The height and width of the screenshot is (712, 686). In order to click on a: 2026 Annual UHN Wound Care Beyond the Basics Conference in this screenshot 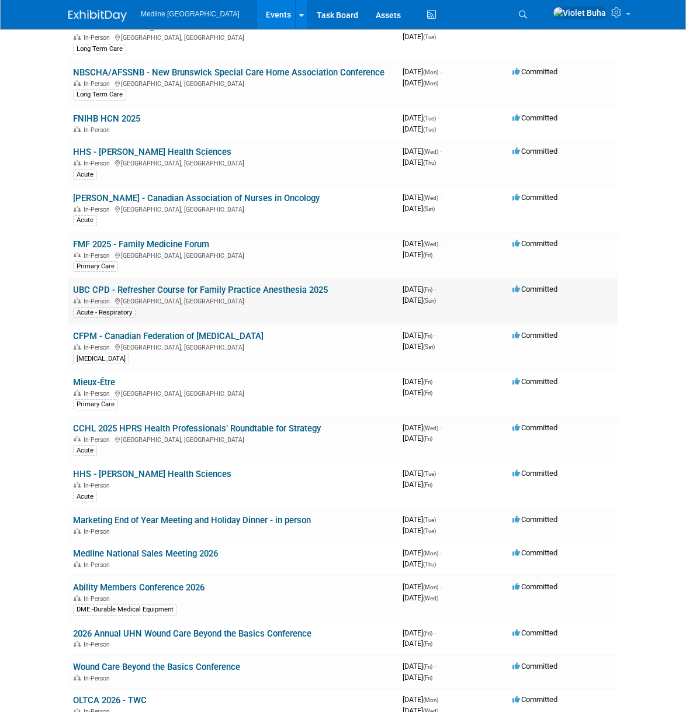, I will do `click(192, 633)`.